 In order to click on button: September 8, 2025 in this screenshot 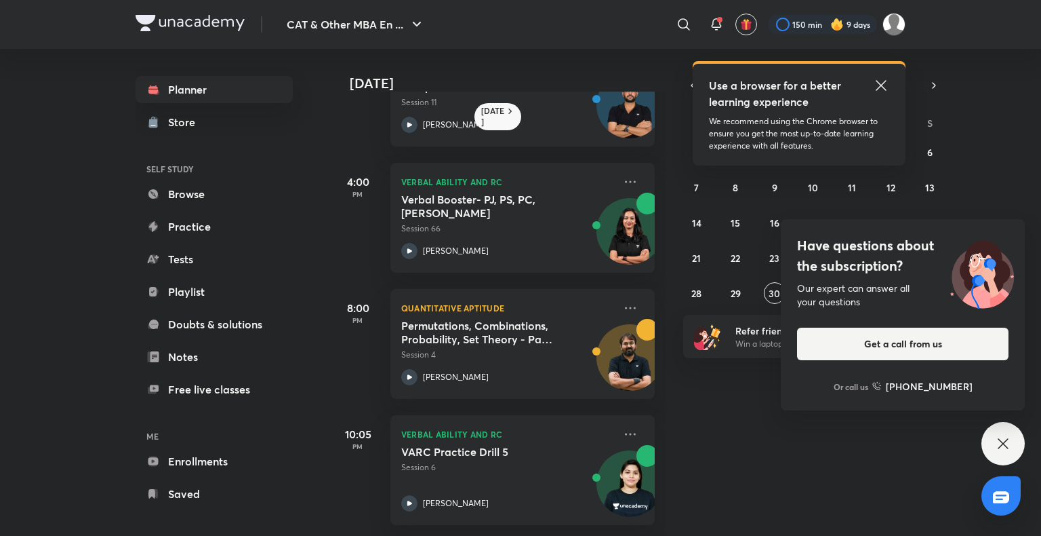, I will do `click(736, 187)`.